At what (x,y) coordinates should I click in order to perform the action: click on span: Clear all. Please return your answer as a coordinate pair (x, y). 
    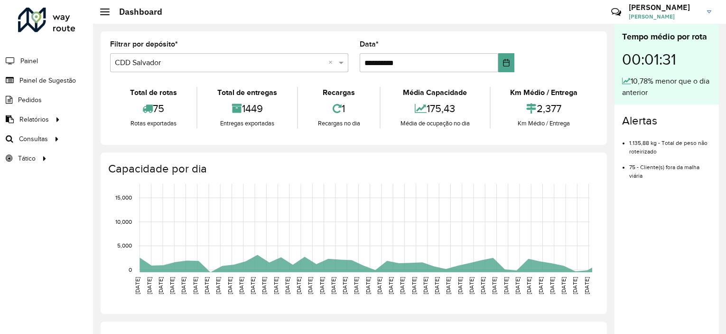
    Looking at the image, I should click on (332, 63).